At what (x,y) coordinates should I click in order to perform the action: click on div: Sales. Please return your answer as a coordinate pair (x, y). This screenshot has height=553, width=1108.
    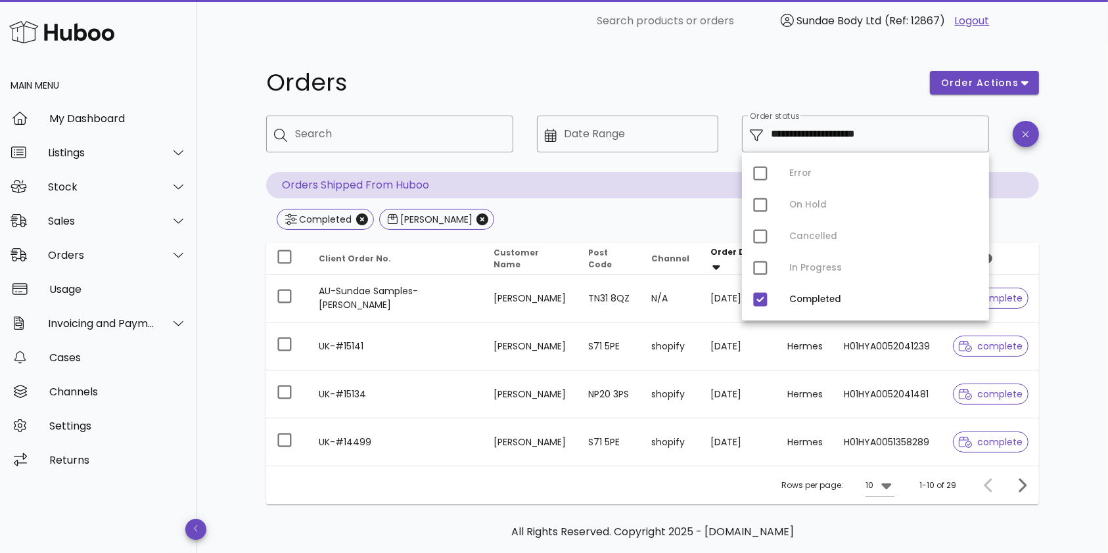
    Looking at the image, I should click on (101, 221).